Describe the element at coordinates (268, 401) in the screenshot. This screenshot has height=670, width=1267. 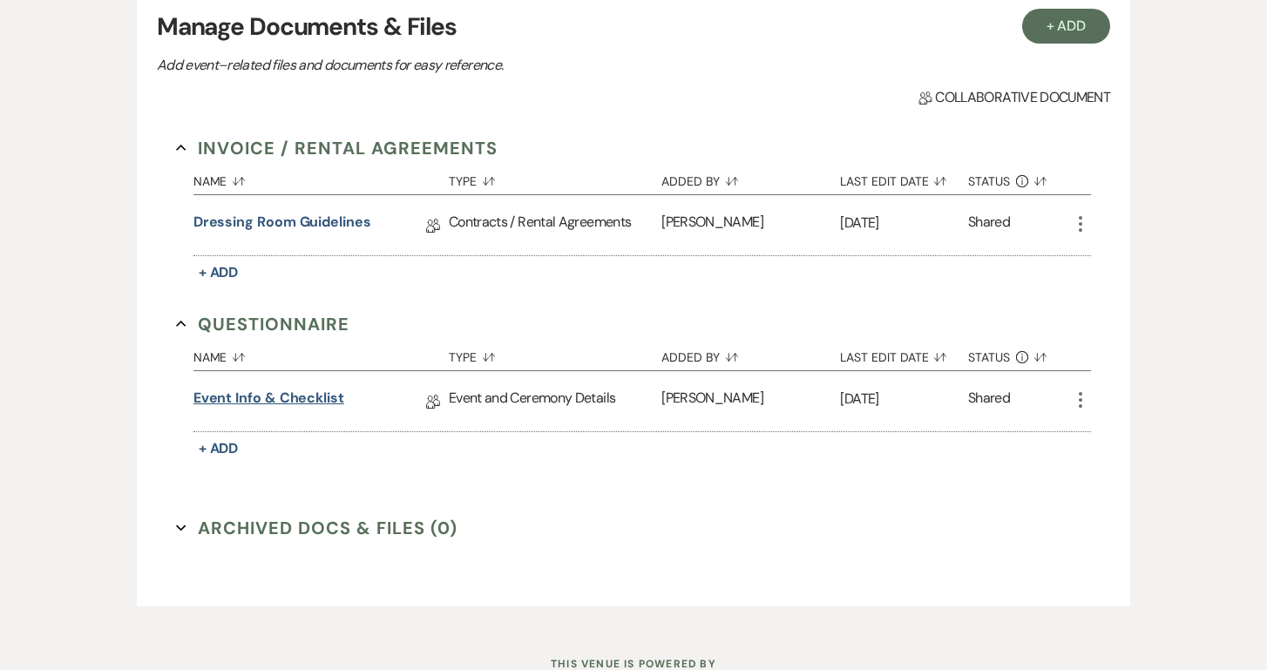
I see `a: Event Info & Checklist` at that location.